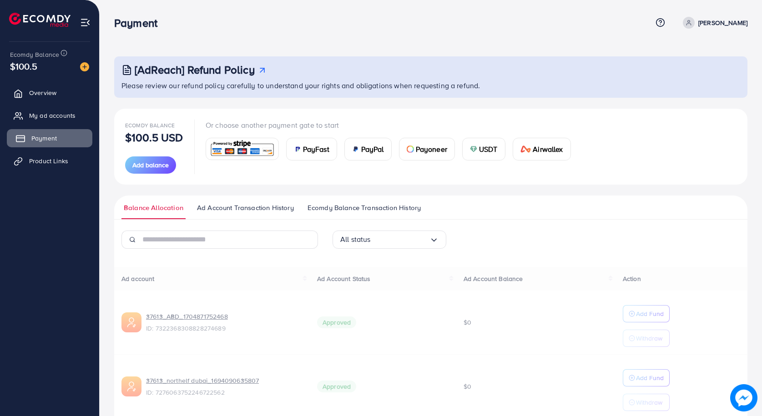 The width and height of the screenshot is (762, 416). Describe the element at coordinates (542, 149) in the screenshot. I see `a: cardAirwallex` at that location.